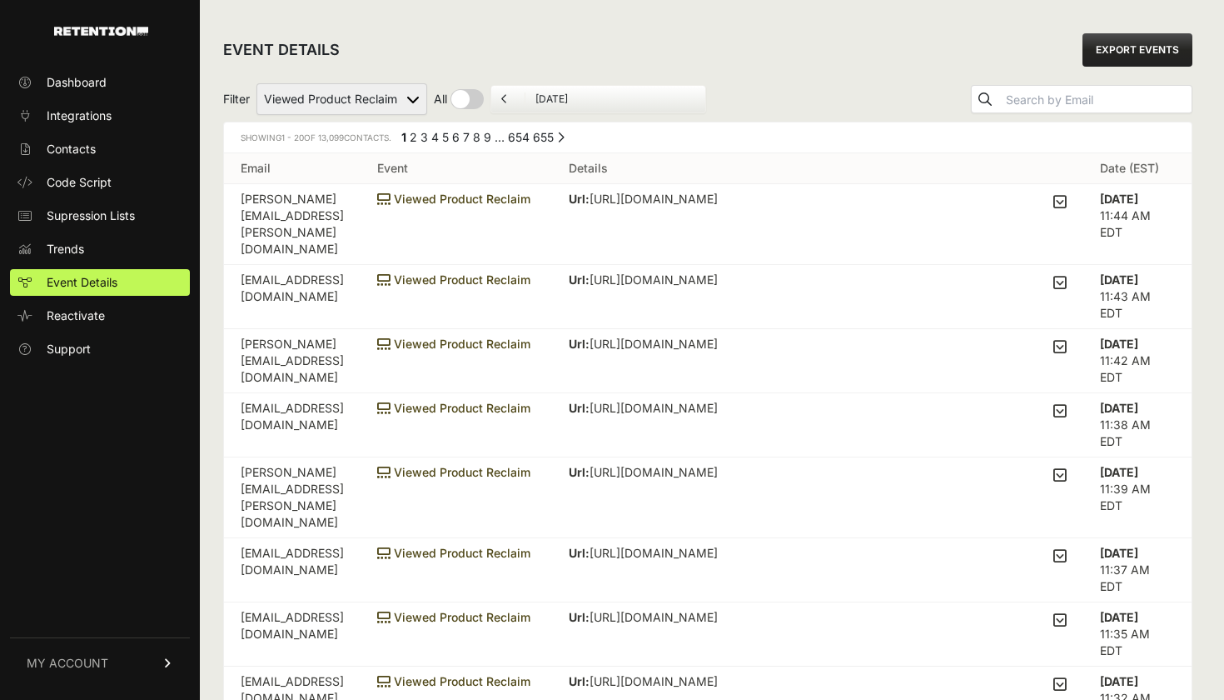 The image size is (1224, 700). I want to click on span: Event Details, so click(82, 282).